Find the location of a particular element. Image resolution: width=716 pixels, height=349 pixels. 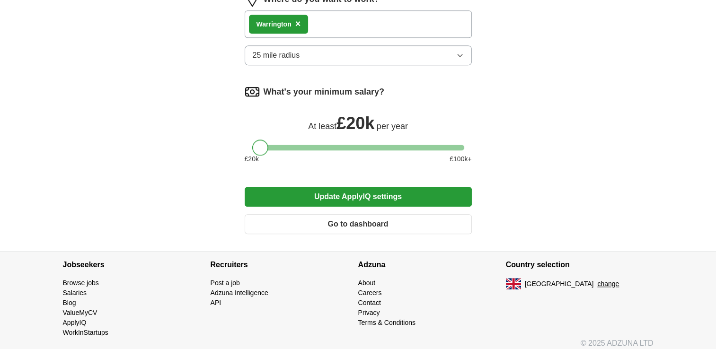

span: £ 20k is located at coordinates (355, 123).